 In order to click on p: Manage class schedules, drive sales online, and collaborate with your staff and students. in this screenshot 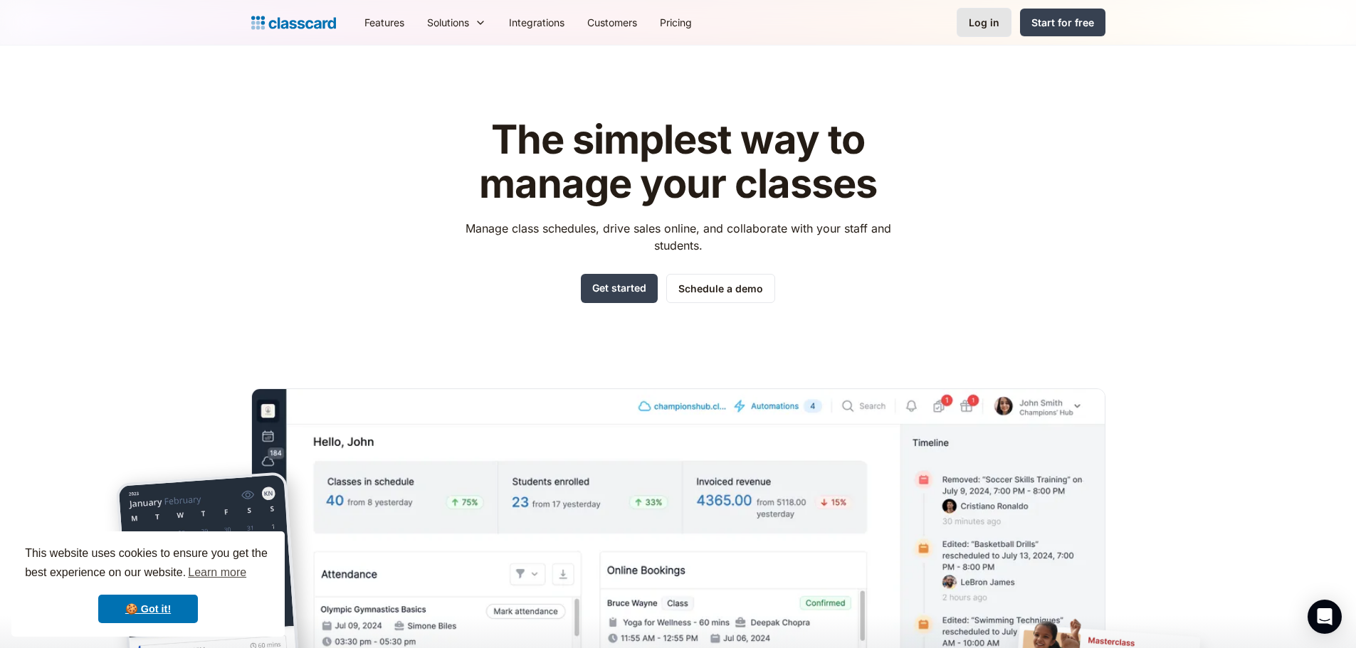, I will do `click(678, 237)`.